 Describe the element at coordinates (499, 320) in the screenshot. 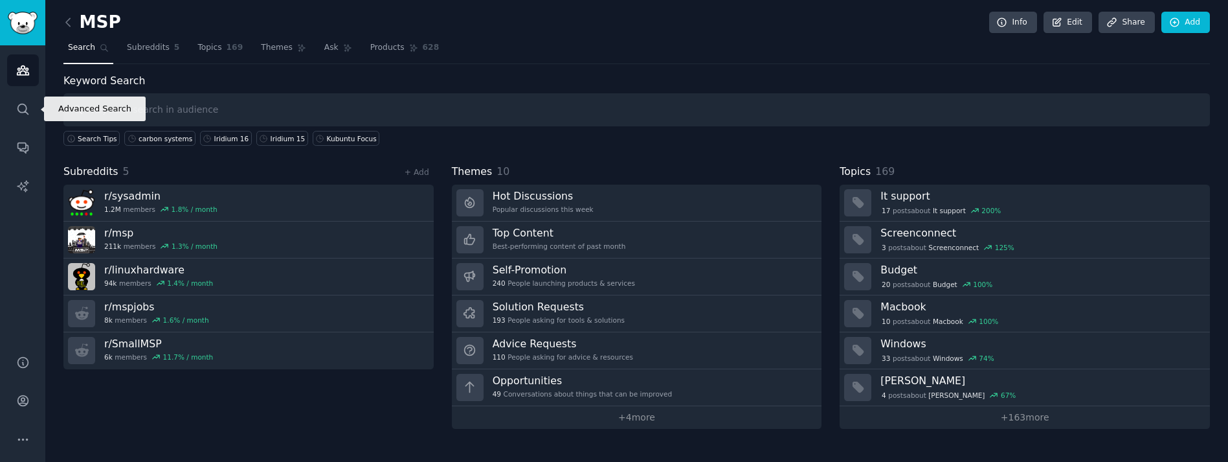

I see `span: 193` at that location.